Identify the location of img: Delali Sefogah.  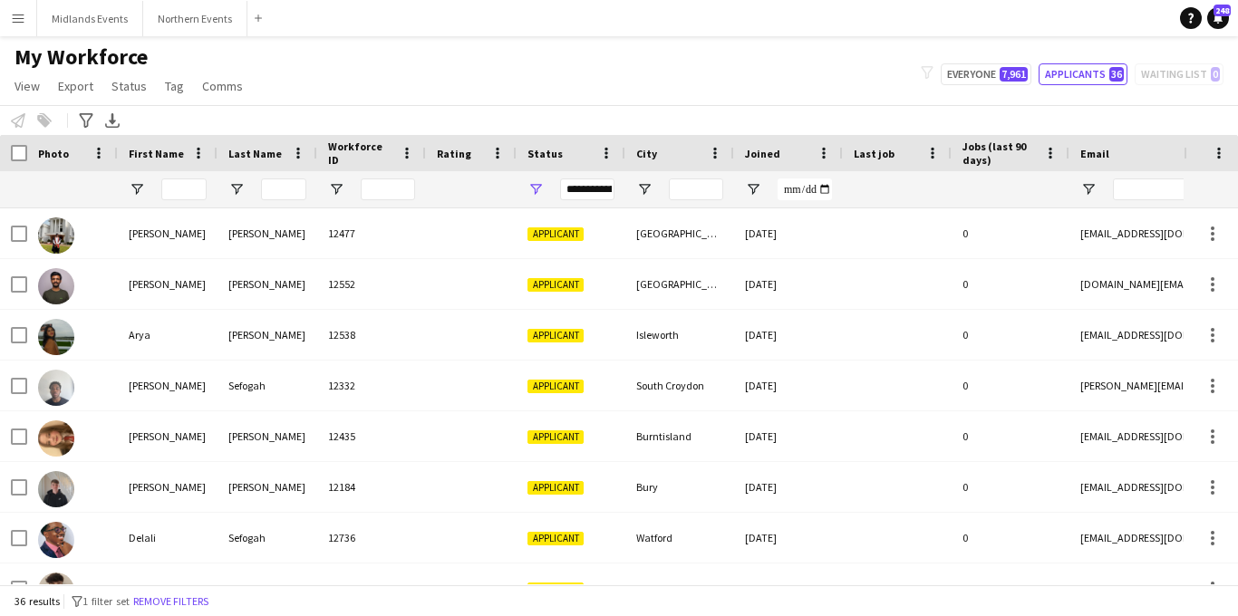
(56, 540).